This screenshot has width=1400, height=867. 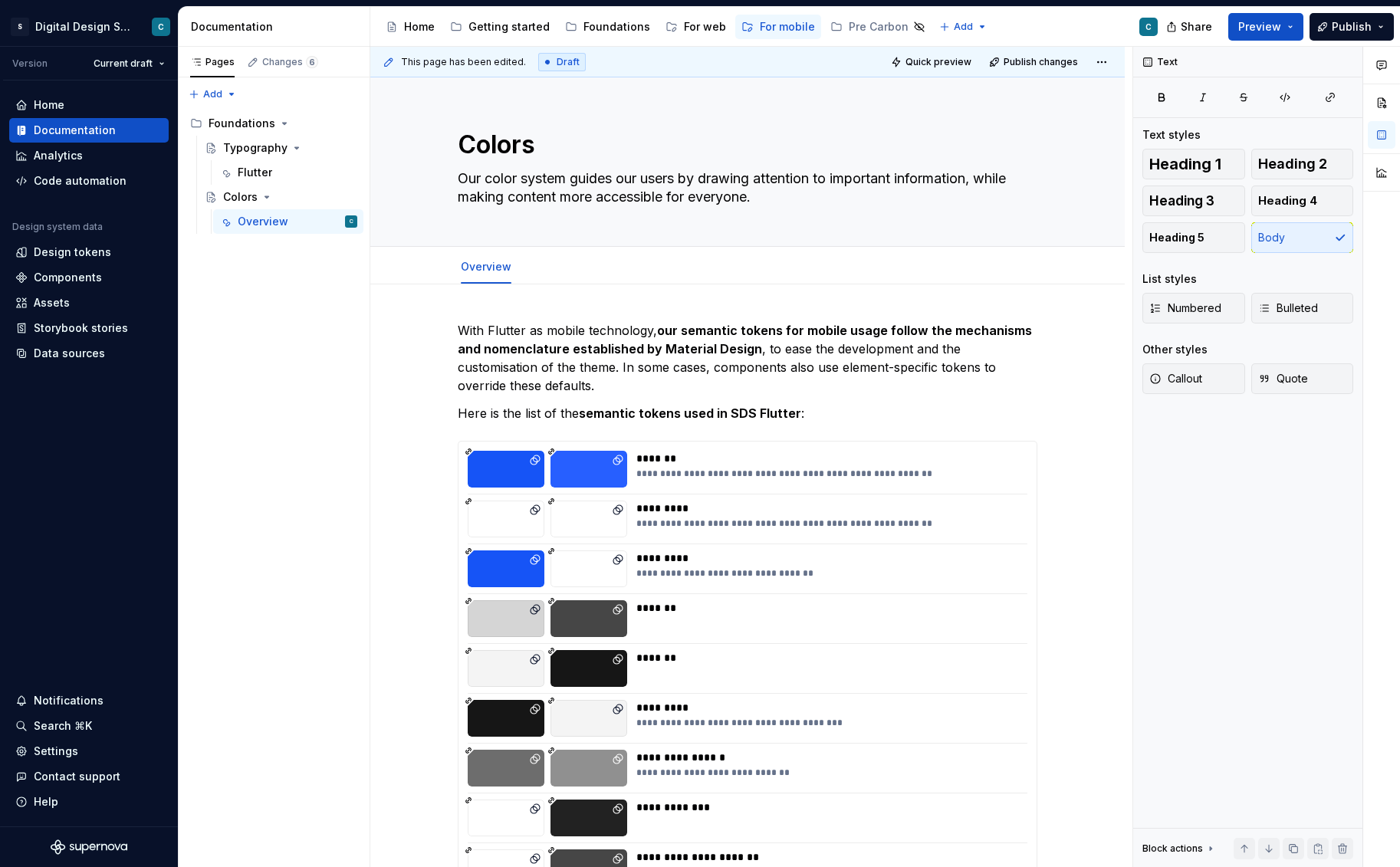 I want to click on span: Preview, so click(x=1260, y=27).